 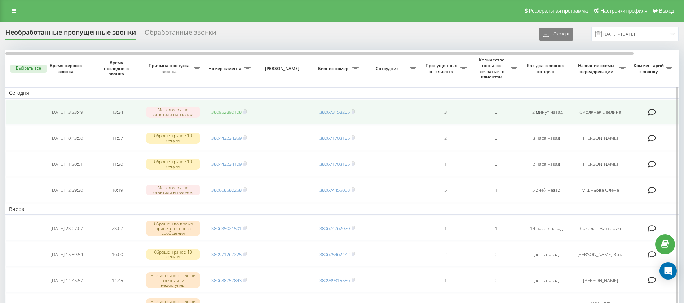 I want to click on td: 3 часа назад, so click(x=546, y=138).